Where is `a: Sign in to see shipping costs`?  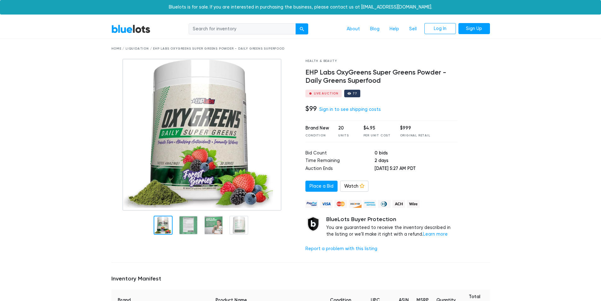 a: Sign in to see shipping costs is located at coordinates (350, 109).